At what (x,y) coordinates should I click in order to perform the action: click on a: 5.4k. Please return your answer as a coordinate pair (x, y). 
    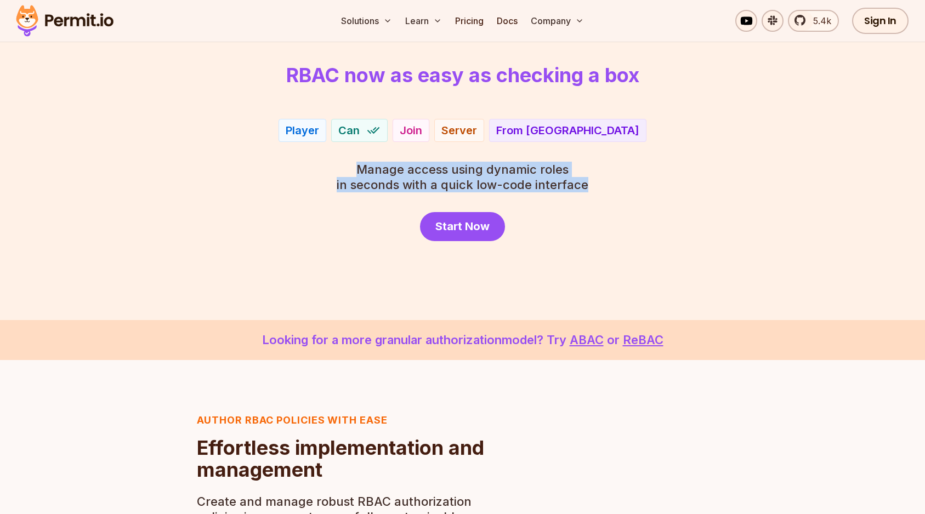
    Looking at the image, I should click on (813, 21).